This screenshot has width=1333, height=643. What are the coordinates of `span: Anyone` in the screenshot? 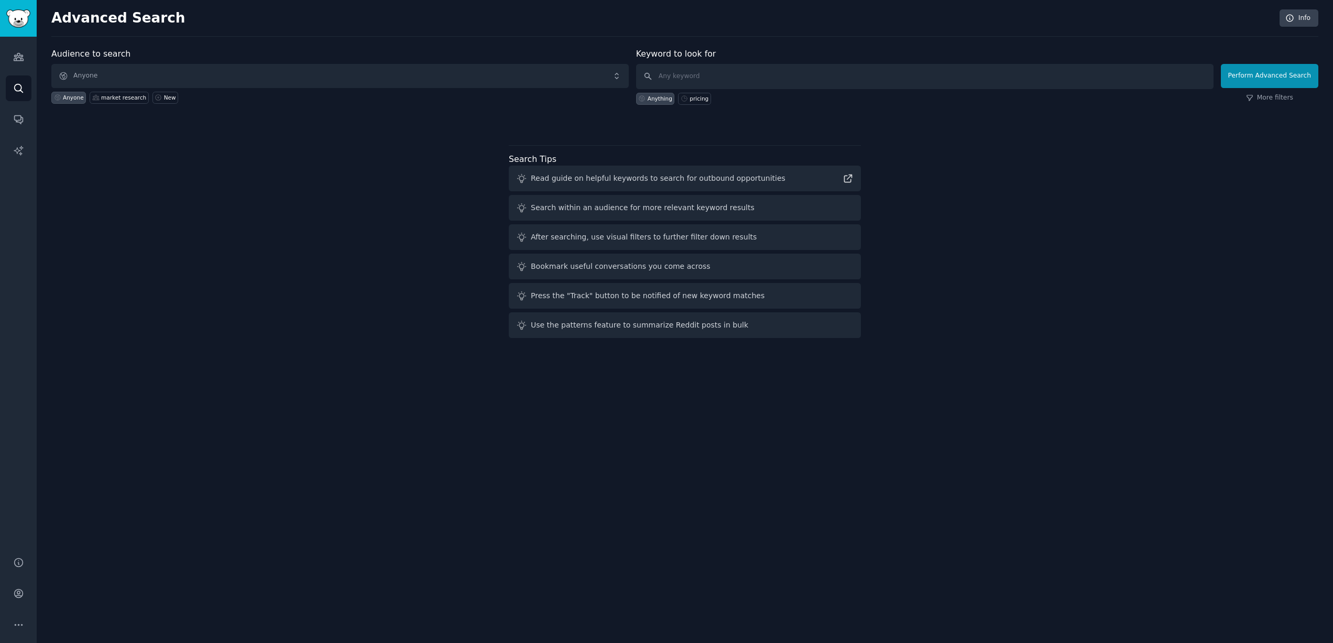 It's located at (340, 76).